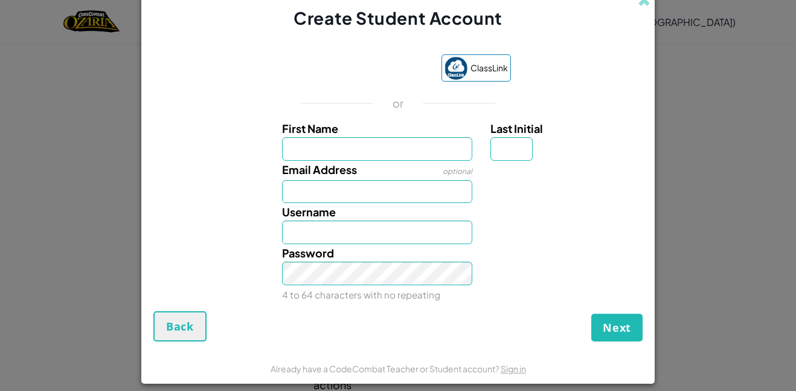 This screenshot has height=391, width=796. Describe the element at coordinates (456, 68) in the screenshot. I see `img: classlink-logo-small.png` at that location.